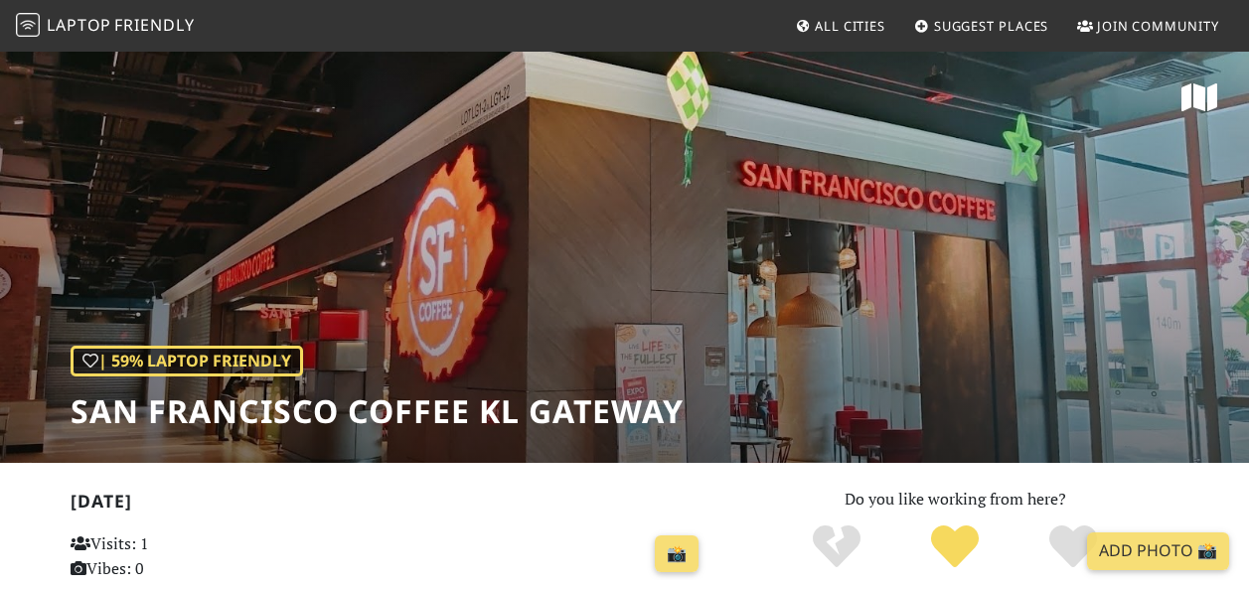  I want to click on span: Friendly, so click(154, 25).